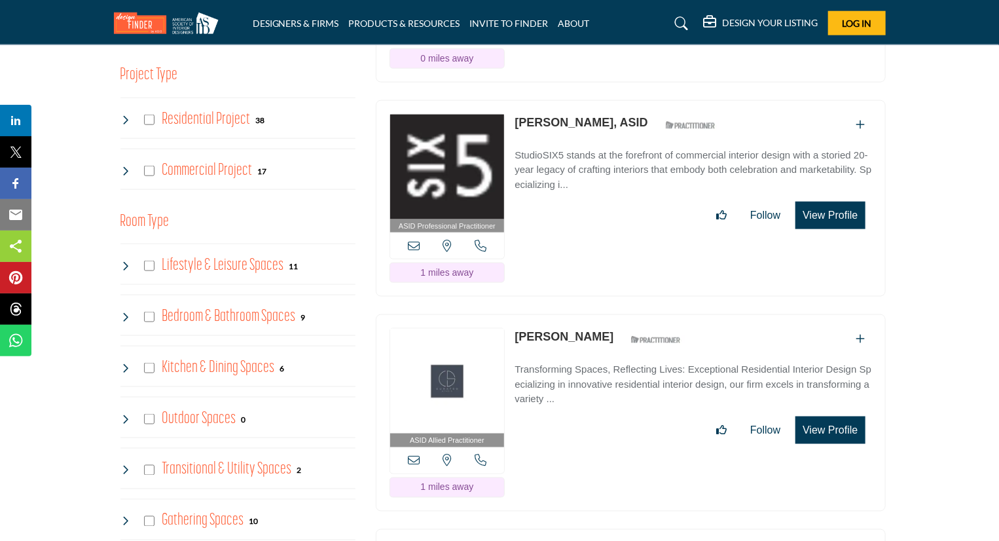 The height and width of the screenshot is (541, 999). Describe the element at coordinates (693, 384) in the screenshot. I see `p: Transforming Spaces, Reflecting Lives: Exceptional Residential Interior Design Specializing in in...` at that location.